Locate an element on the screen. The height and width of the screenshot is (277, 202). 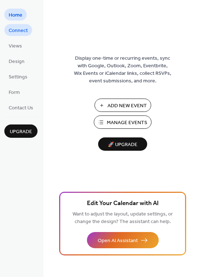
span: Manage Events is located at coordinates (127, 123).